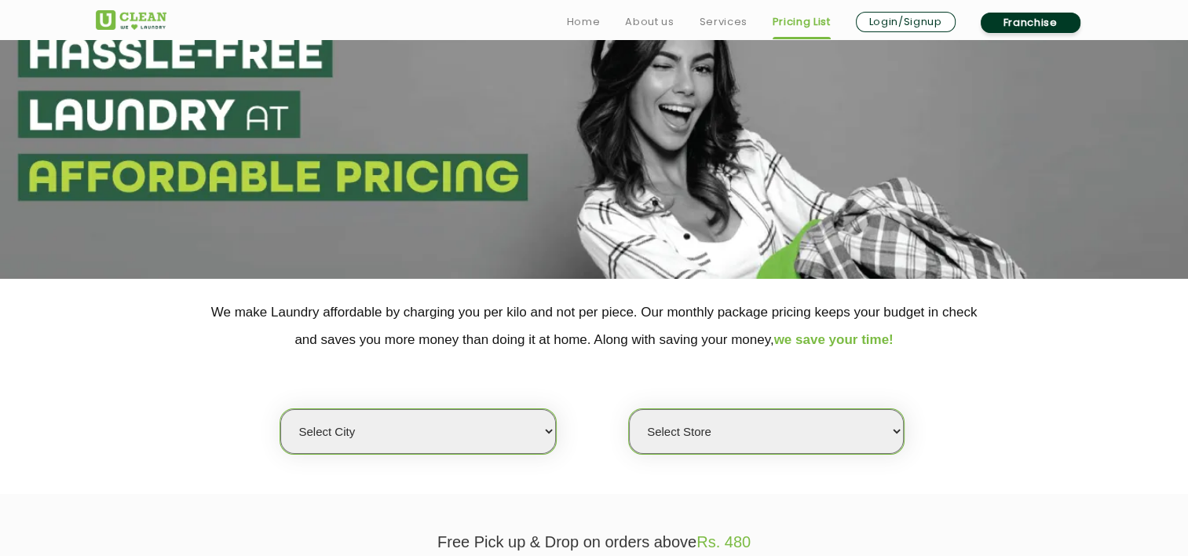 The width and height of the screenshot is (1188, 556). I want to click on a: Login/Signup, so click(905, 22).